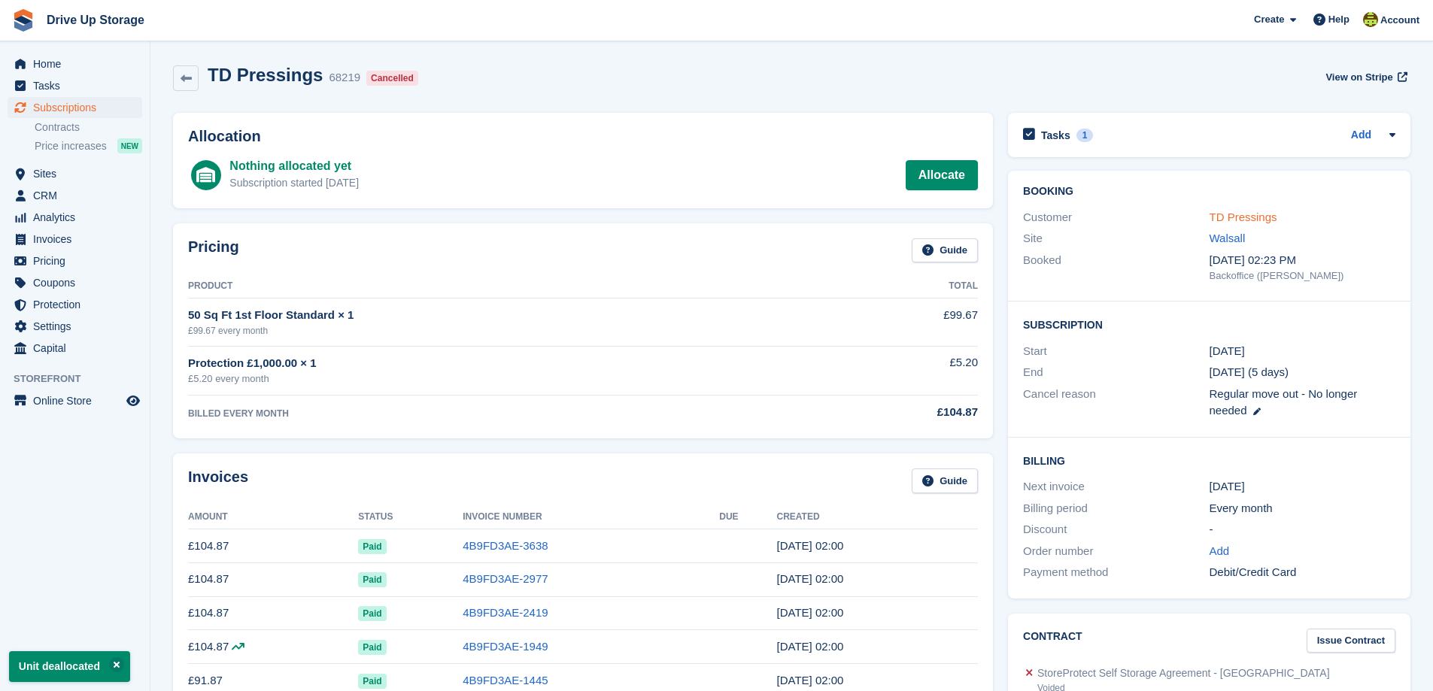 Image resolution: width=1433 pixels, height=691 pixels. Describe the element at coordinates (1227, 351) in the screenshot. I see `time: 2025-01-31 01:00:00 UTC` at that location.